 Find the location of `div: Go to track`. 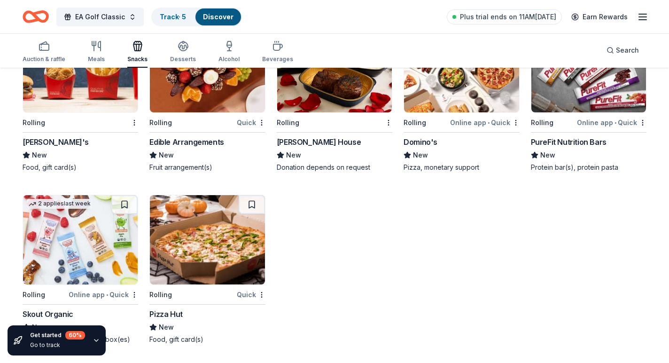

div: Go to track is located at coordinates (57, 345).